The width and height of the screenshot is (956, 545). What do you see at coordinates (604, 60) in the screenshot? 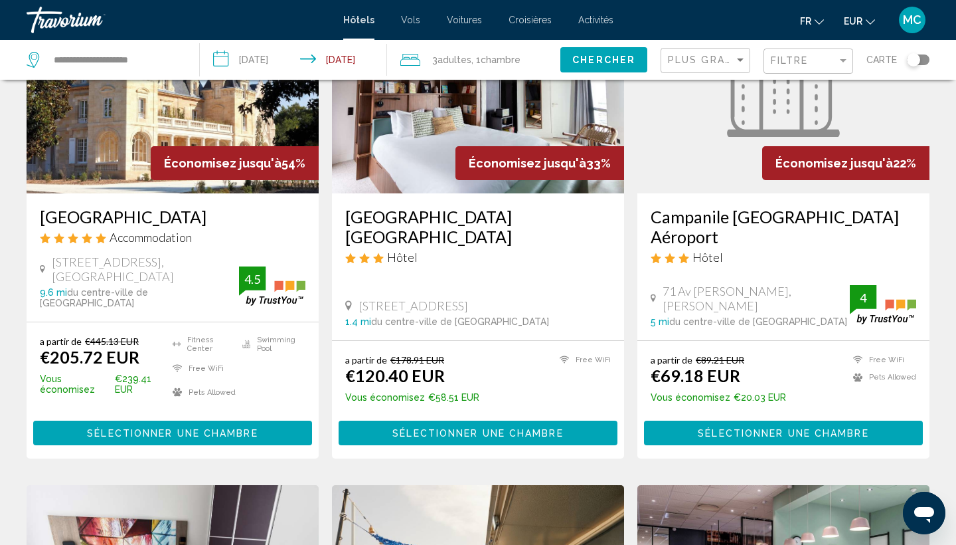
I see `span: Chercher` at bounding box center [604, 60].